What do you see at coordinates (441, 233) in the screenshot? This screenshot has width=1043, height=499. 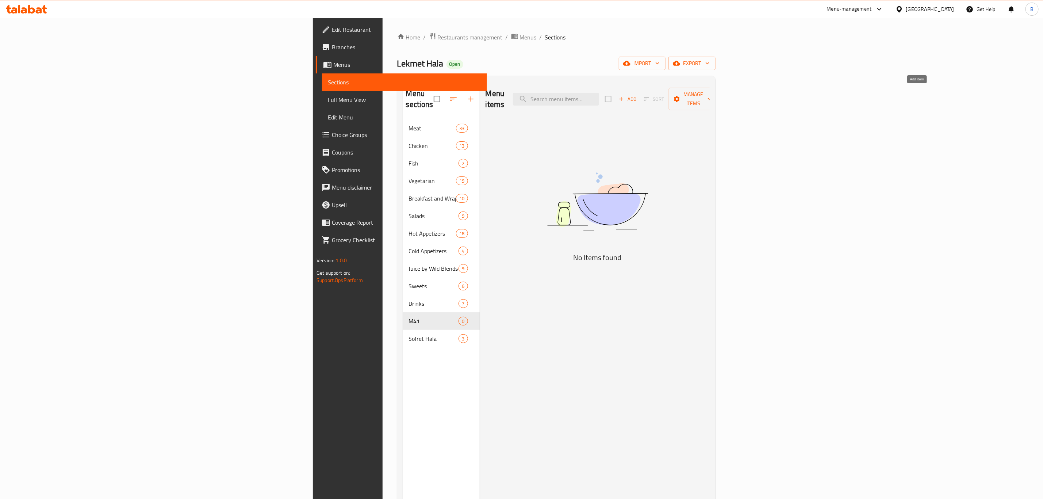 I see `nav: Menu sections` at bounding box center [441, 233].